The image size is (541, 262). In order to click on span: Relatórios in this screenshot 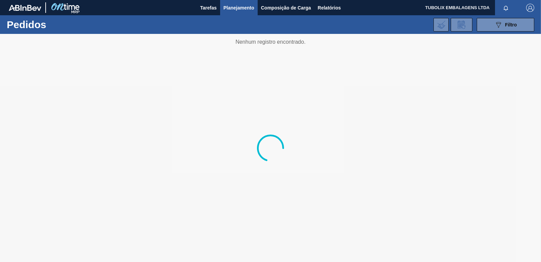, I will do `click(330, 8)`.